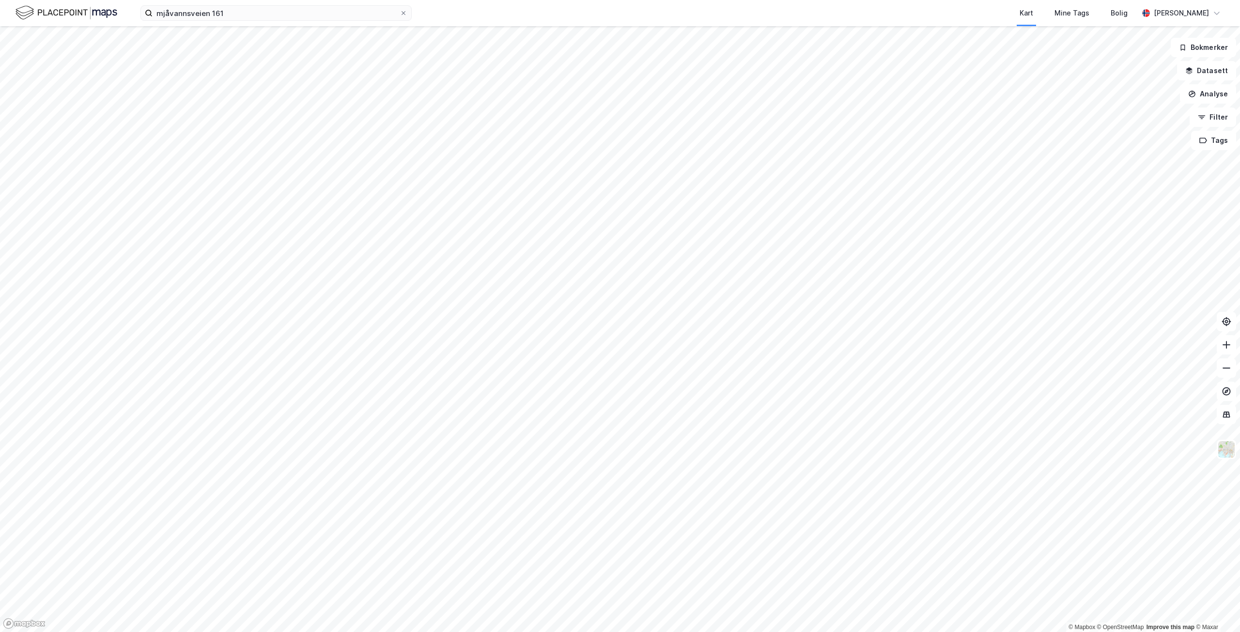 The height and width of the screenshot is (632, 1240). What do you see at coordinates (1170, 627) in the screenshot?
I see `a: Improve this map` at bounding box center [1170, 627].